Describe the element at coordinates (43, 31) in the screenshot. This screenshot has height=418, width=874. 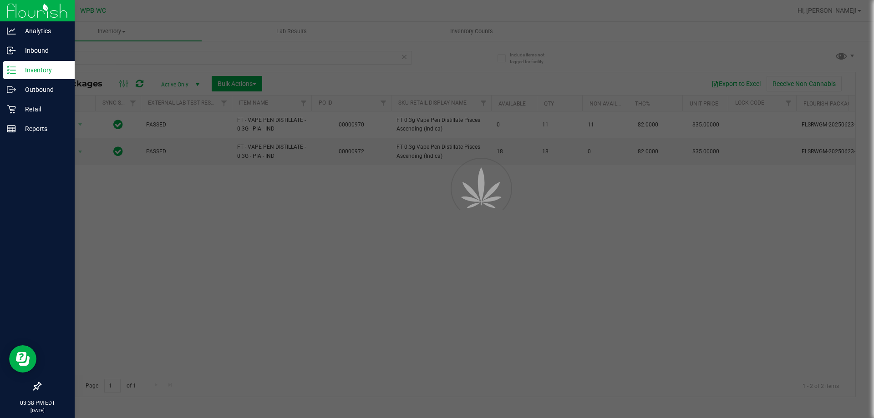
I see `p: Analytics` at that location.